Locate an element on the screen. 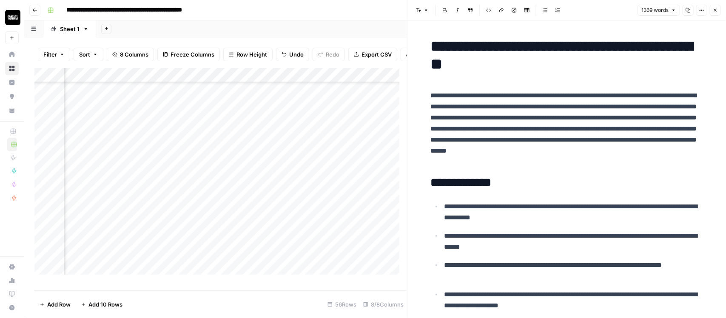  button: Export CSV is located at coordinates (373, 54).